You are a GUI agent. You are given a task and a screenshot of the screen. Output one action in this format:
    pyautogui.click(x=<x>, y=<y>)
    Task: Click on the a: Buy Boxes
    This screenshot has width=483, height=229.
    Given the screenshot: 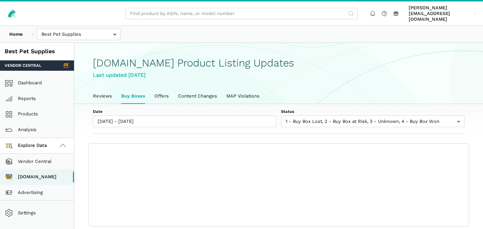 What is the action you would take?
    pyautogui.click(x=133, y=96)
    